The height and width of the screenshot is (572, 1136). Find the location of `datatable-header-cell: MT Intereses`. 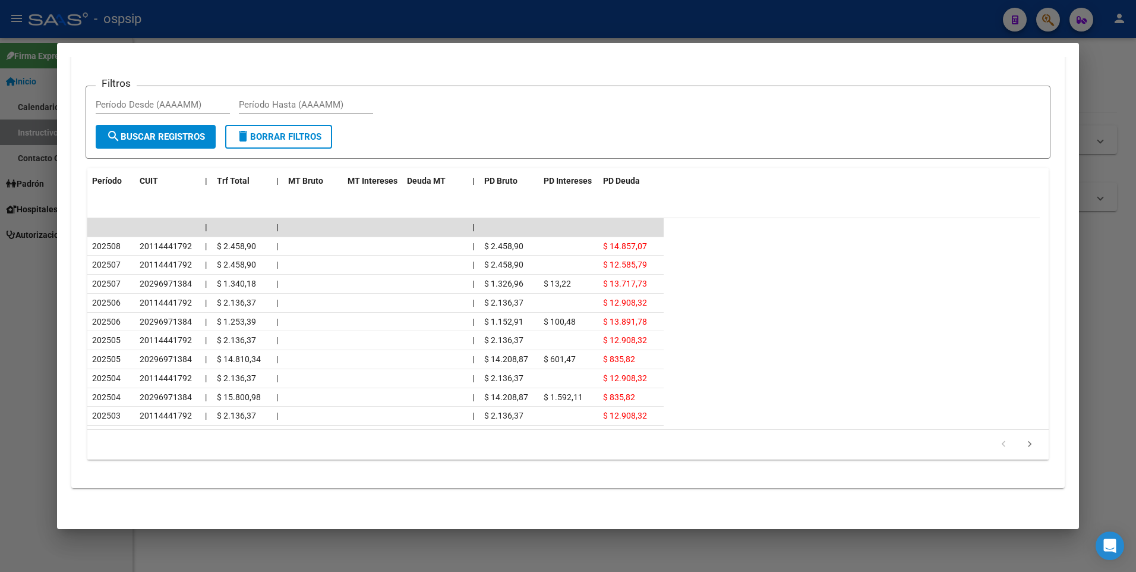

datatable-header-cell: MT Intereses is located at coordinates (373, 181).